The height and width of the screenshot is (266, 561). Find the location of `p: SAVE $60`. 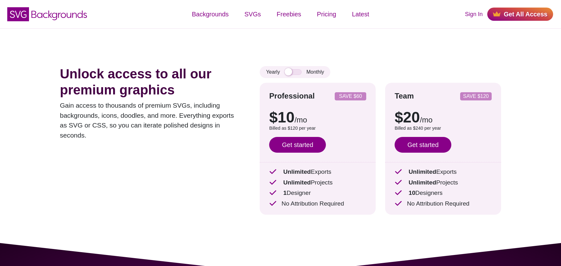

p: SAVE $60 is located at coordinates (350, 96).